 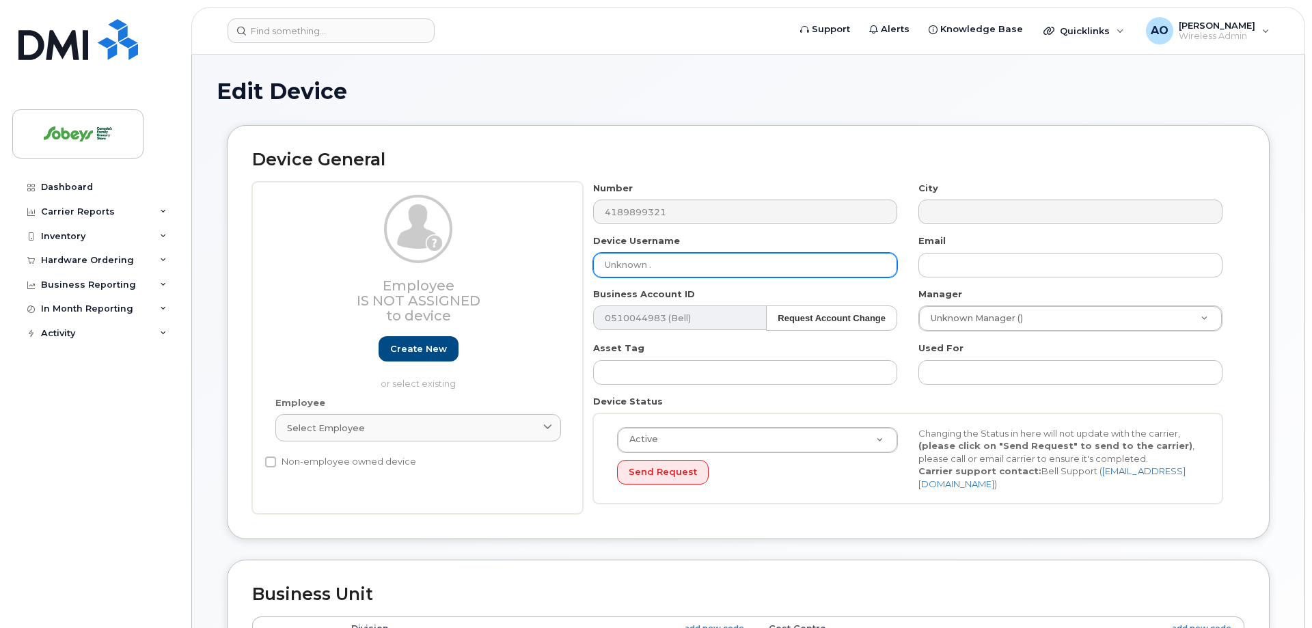 I want to click on a: Create new, so click(x=418, y=349).